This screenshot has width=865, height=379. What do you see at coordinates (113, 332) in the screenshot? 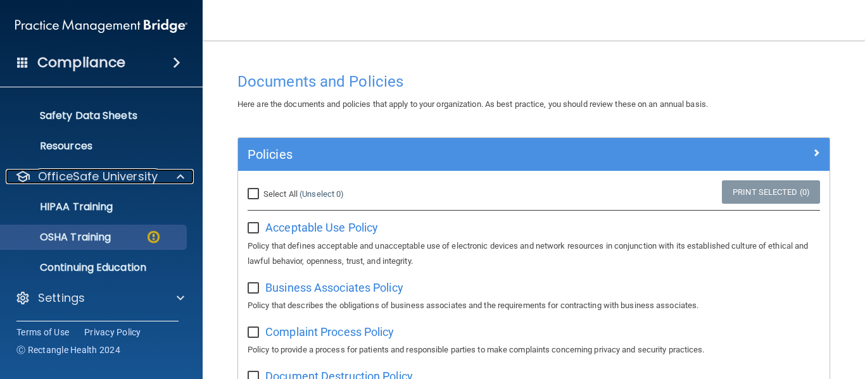
I see `a: Privacy Policy` at bounding box center [113, 332].